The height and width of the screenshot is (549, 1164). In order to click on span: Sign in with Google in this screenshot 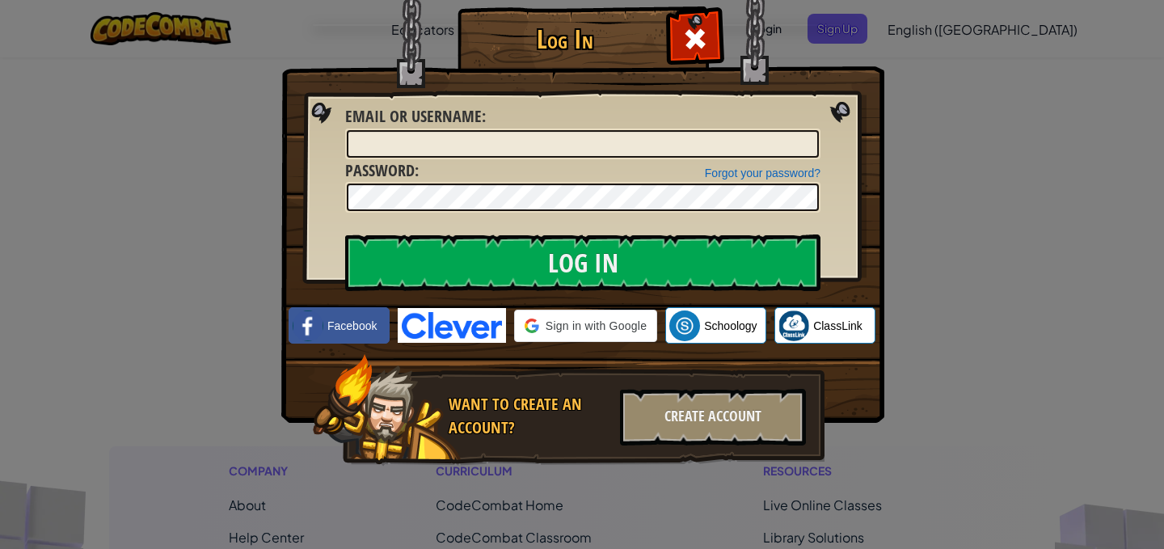, I will do `click(596, 326)`.